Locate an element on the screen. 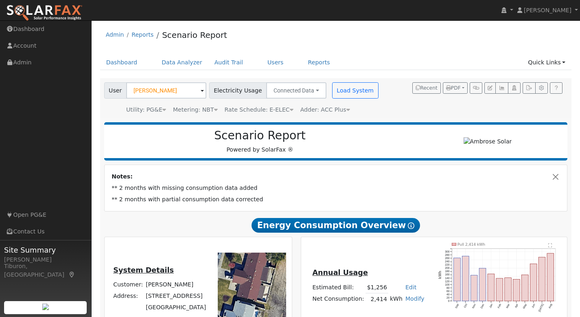  button: Edit User is located at coordinates (490, 88).